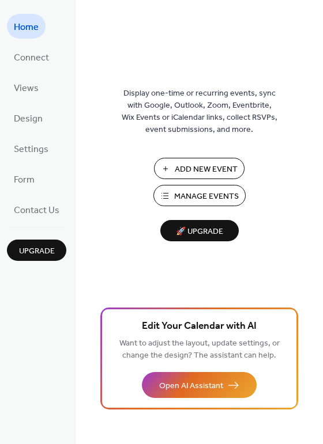 This screenshot has height=444, width=323. Describe the element at coordinates (199, 350) in the screenshot. I see `span: Want to adjust the layout, update settings, or change the design? The assistant can help.` at that location.